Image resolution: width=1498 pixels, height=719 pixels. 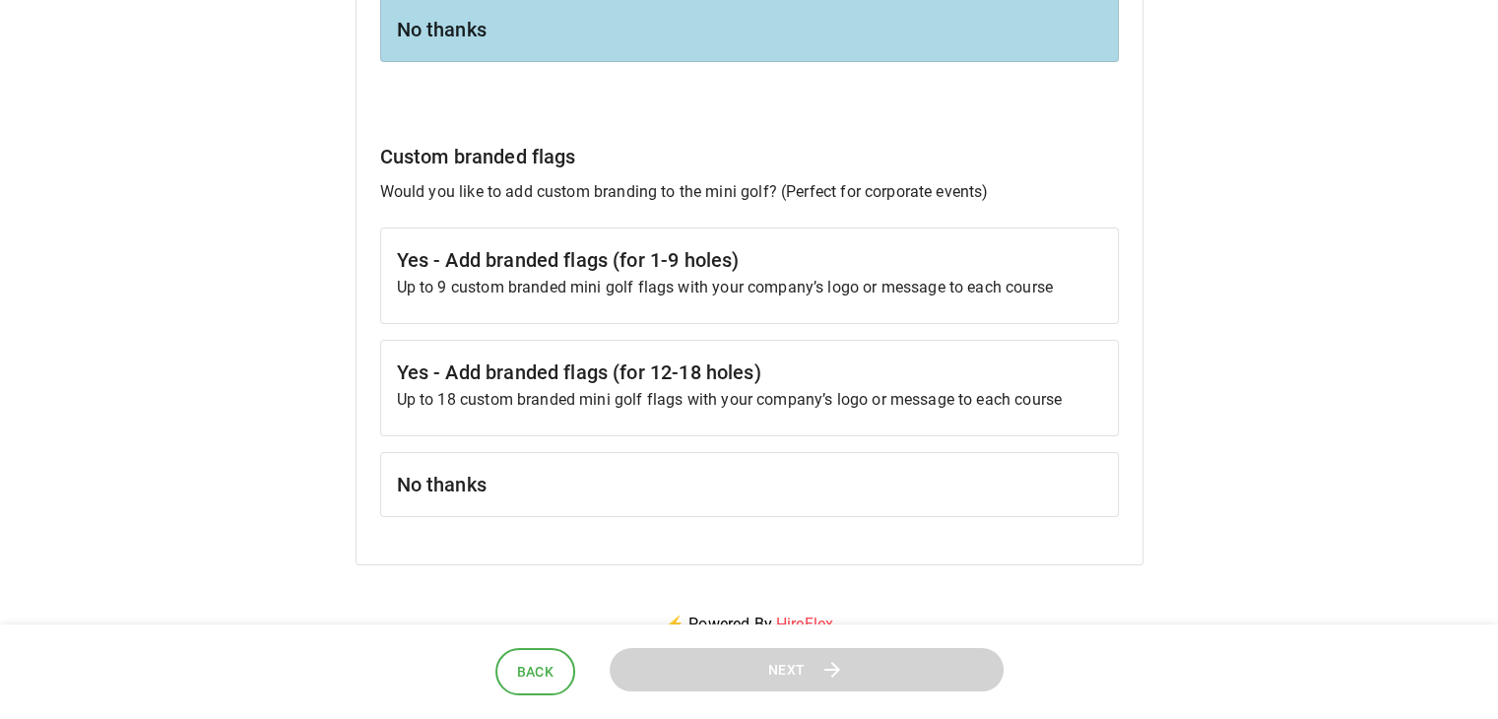 What do you see at coordinates (749, 192) in the screenshot?
I see `p: Would you like to add custom branding to the mini golf? (Perfect for corporate events)` at bounding box center [749, 192].